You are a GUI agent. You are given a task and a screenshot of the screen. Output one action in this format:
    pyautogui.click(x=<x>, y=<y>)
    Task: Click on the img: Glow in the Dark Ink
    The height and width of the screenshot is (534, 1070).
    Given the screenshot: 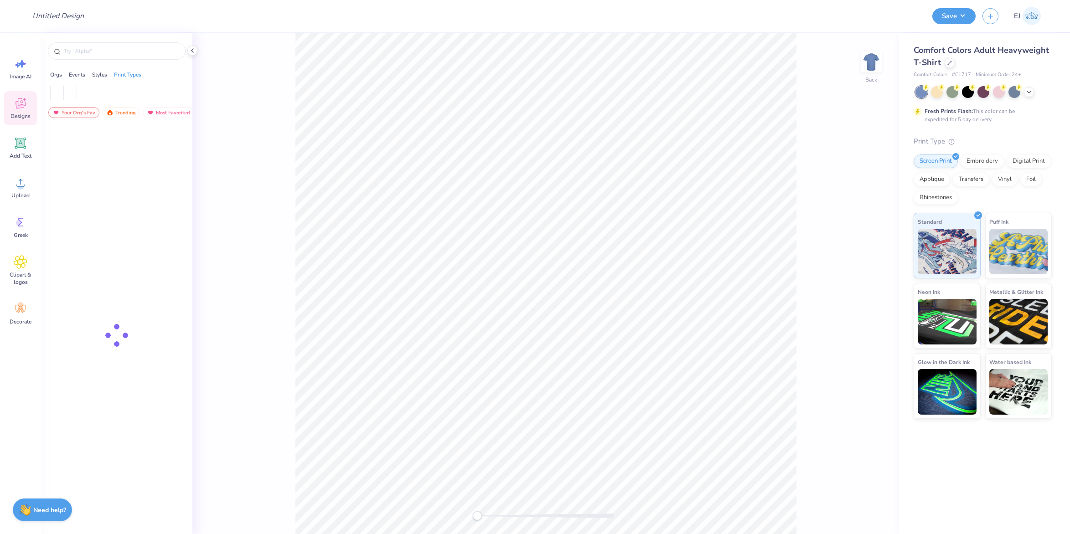 What is the action you would take?
    pyautogui.click(x=947, y=392)
    